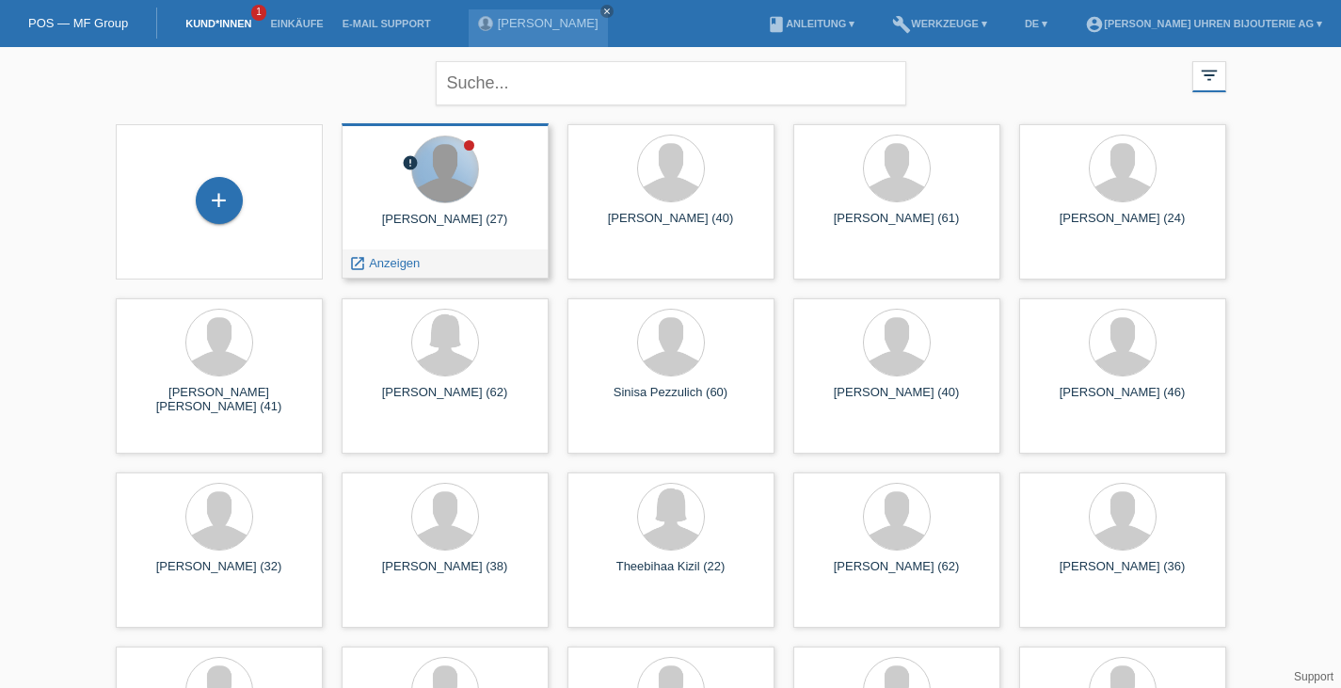 The width and height of the screenshot is (1341, 688). I want to click on i: close, so click(607, 11).